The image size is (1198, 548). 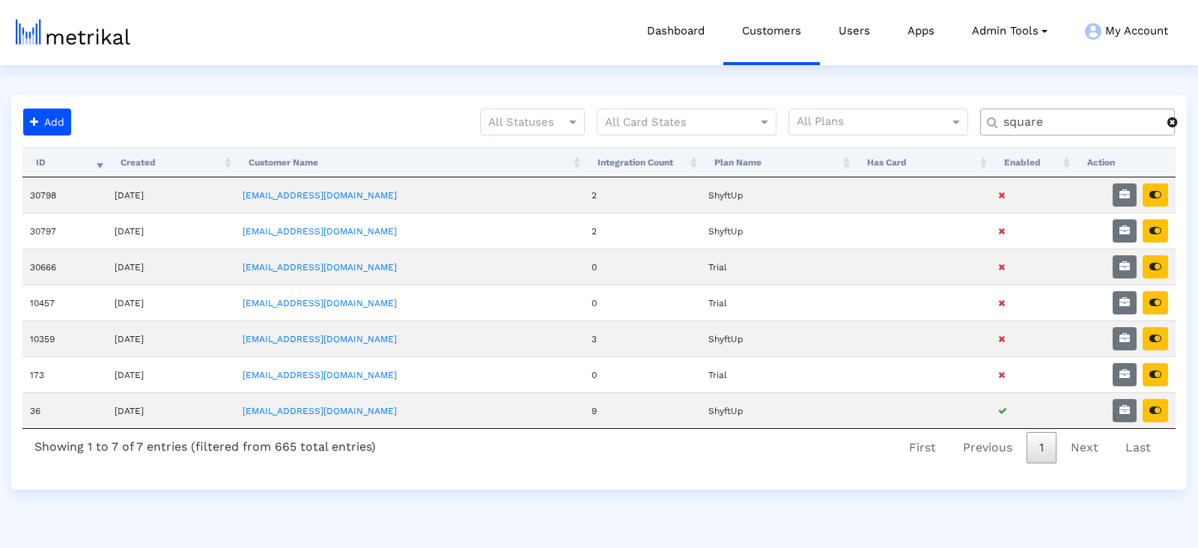 What do you see at coordinates (643, 163) in the screenshot?
I see `th: Integration Count: activate to sort column ascending` at bounding box center [643, 163].